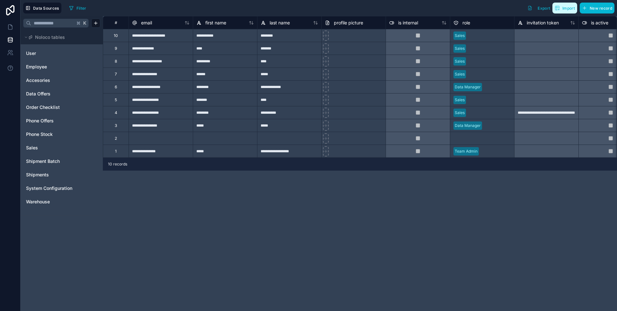  What do you see at coordinates (601, 8) in the screenshot?
I see `span: New record` at bounding box center [601, 8].